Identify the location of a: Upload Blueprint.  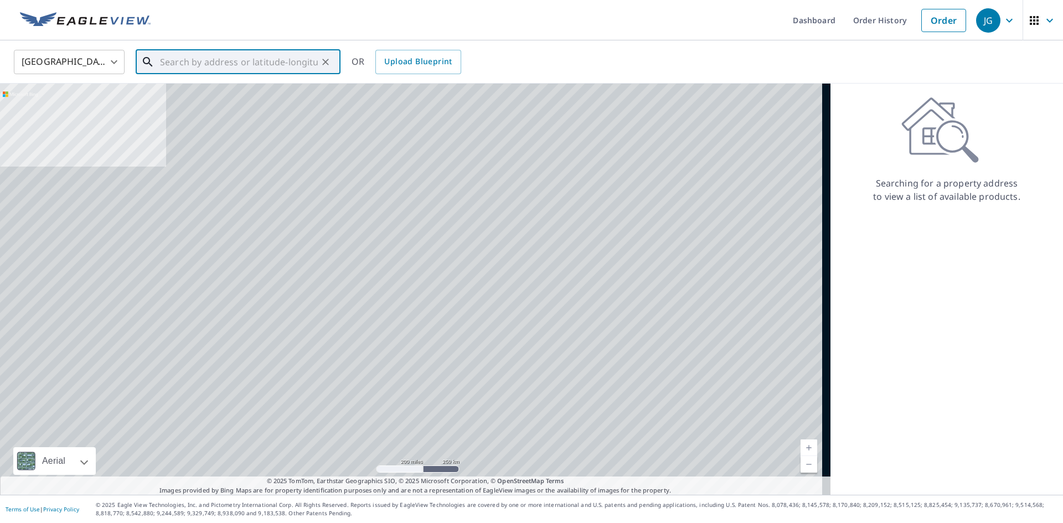
(418, 62).